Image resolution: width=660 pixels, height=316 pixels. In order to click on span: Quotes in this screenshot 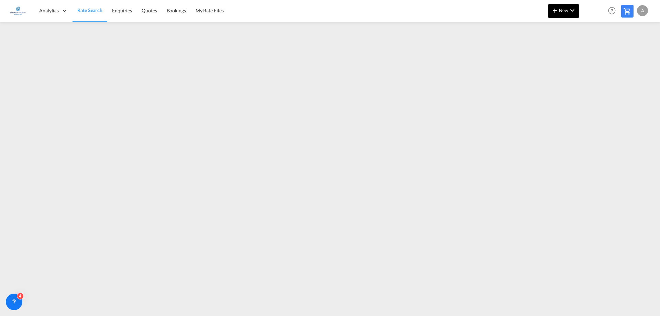, I will do `click(149, 10)`.